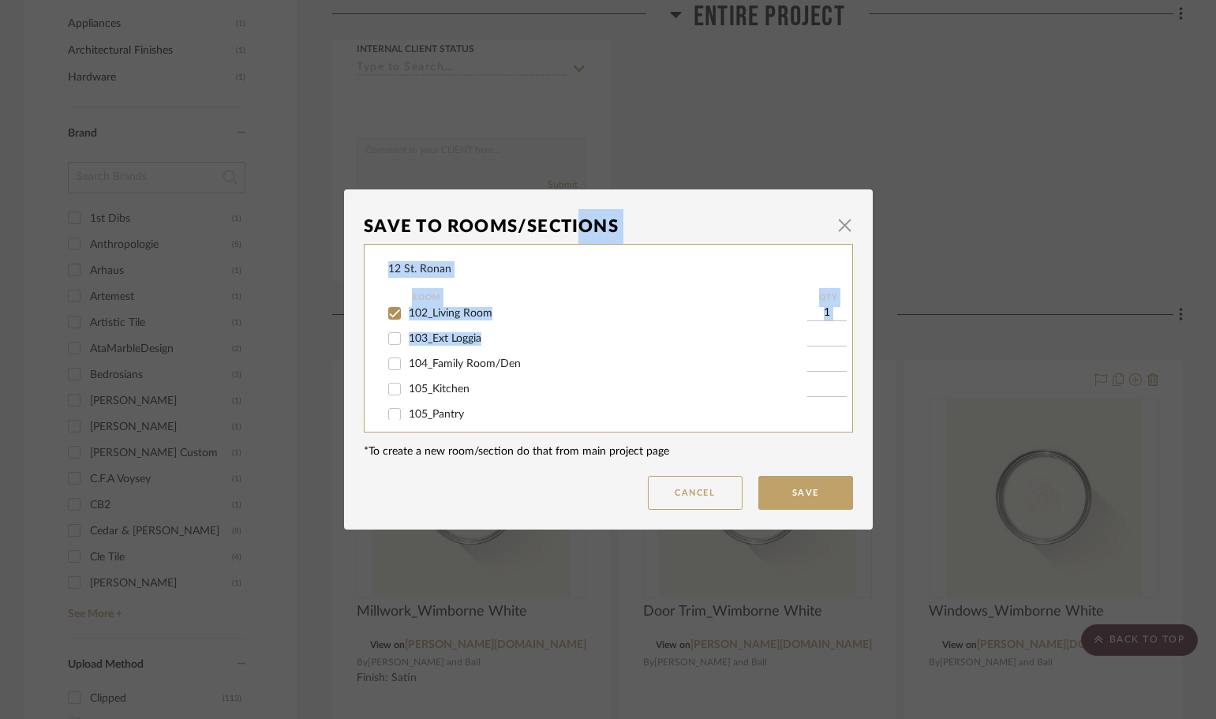 This screenshot has height=719, width=1216. I want to click on button: Close, so click(845, 225).